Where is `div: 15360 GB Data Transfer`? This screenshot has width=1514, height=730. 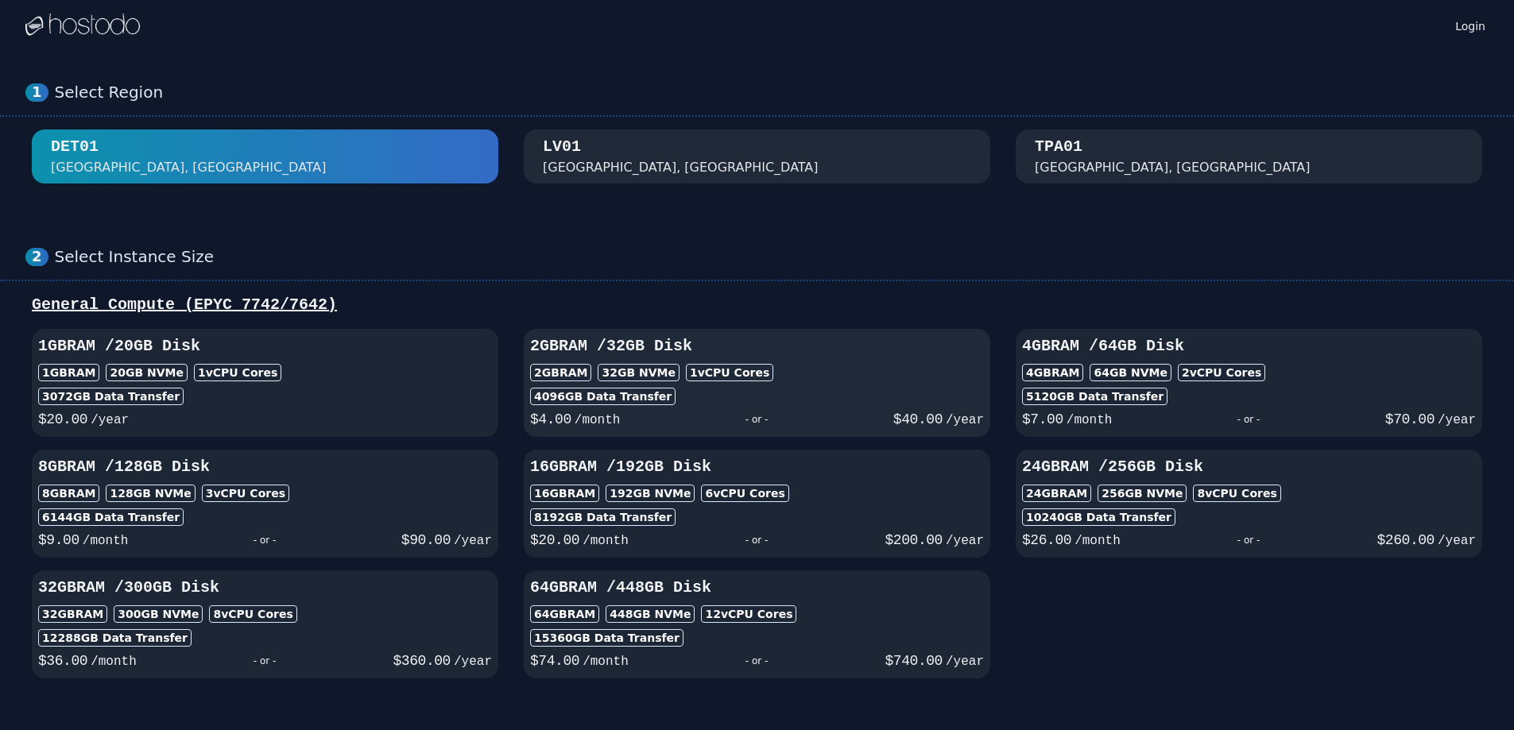 div: 15360 GB Data Transfer is located at coordinates (606, 638).